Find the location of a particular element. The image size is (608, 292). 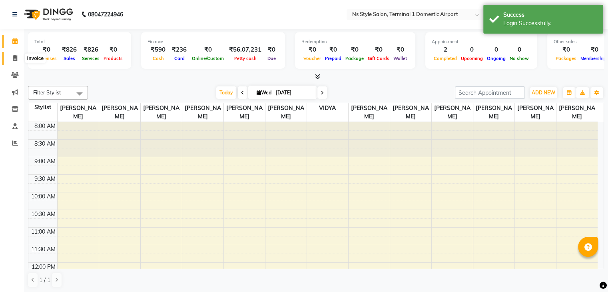

b: 08047224946 is located at coordinates (105, 14).